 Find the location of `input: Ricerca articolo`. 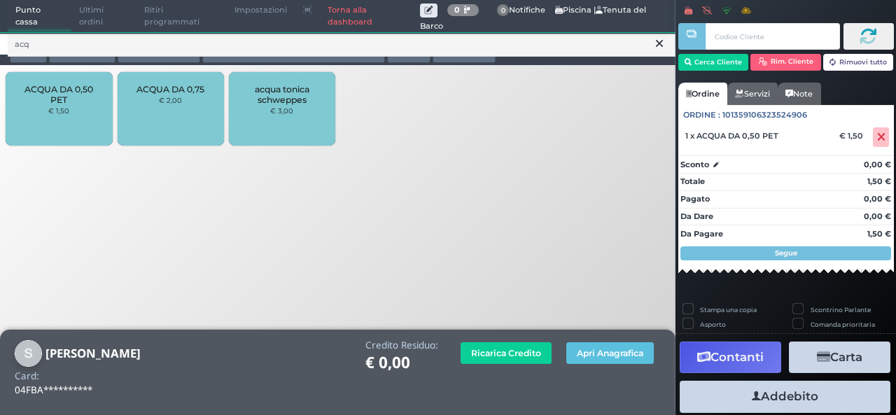

input: Ricerca articolo is located at coordinates (342, 44).